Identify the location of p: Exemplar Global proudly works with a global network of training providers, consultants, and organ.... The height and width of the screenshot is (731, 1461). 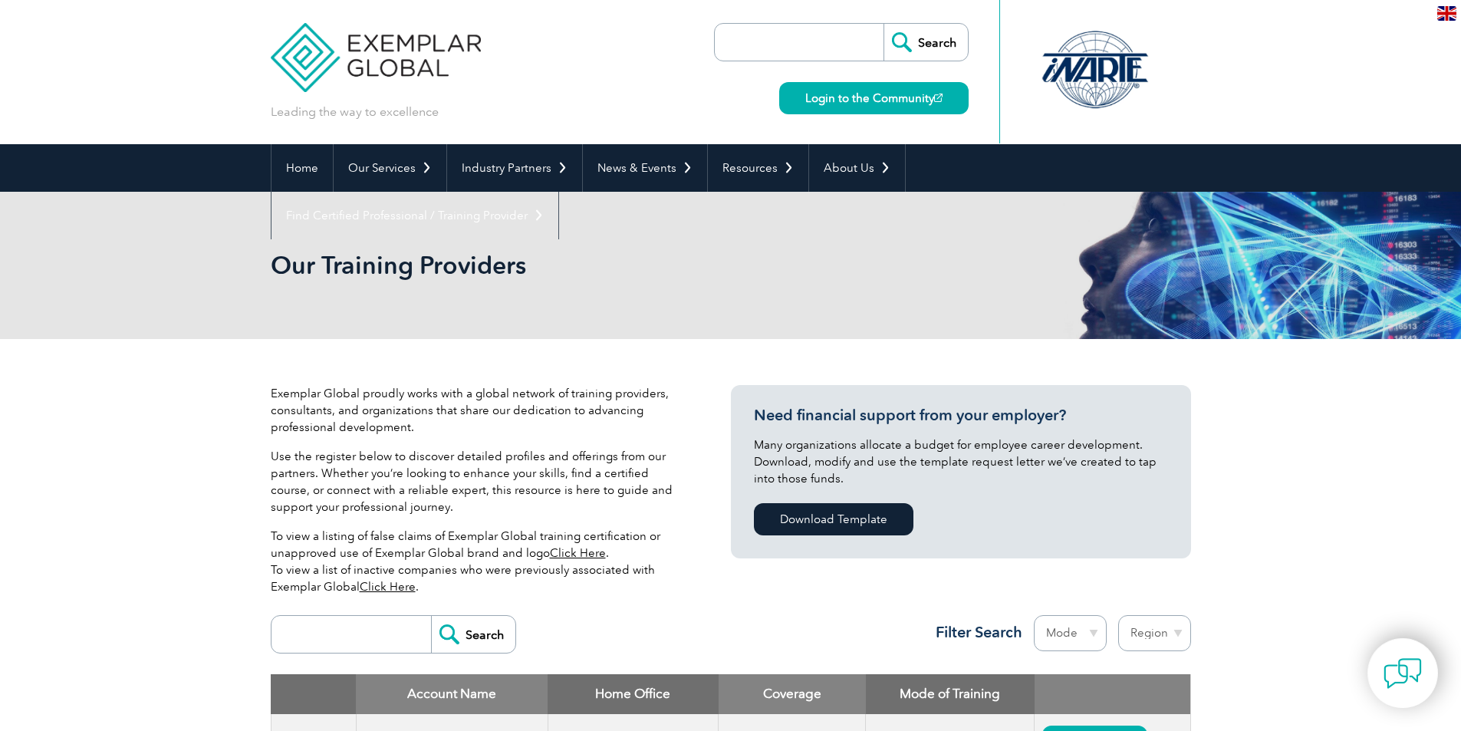
(478, 410).